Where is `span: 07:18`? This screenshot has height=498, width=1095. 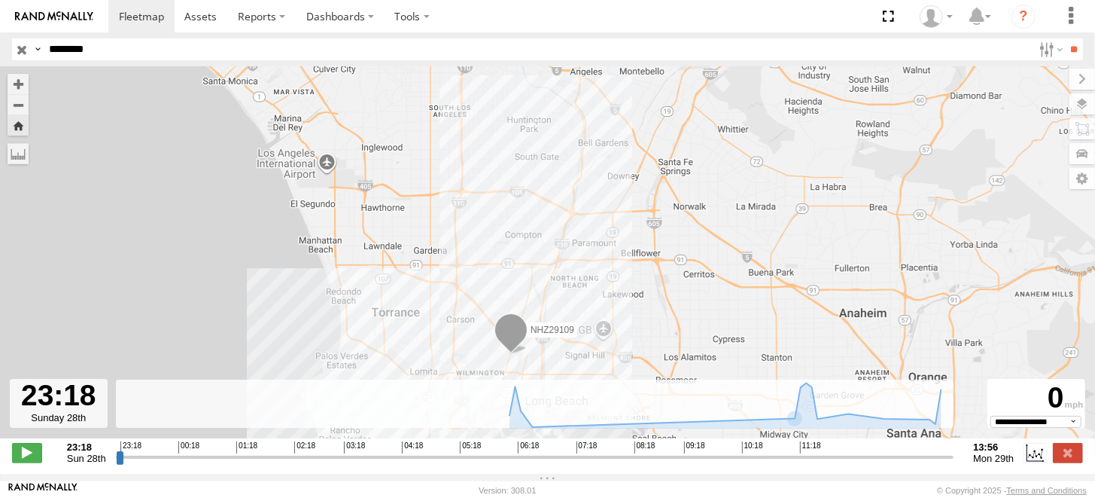
span: 07:18 is located at coordinates (587, 447).